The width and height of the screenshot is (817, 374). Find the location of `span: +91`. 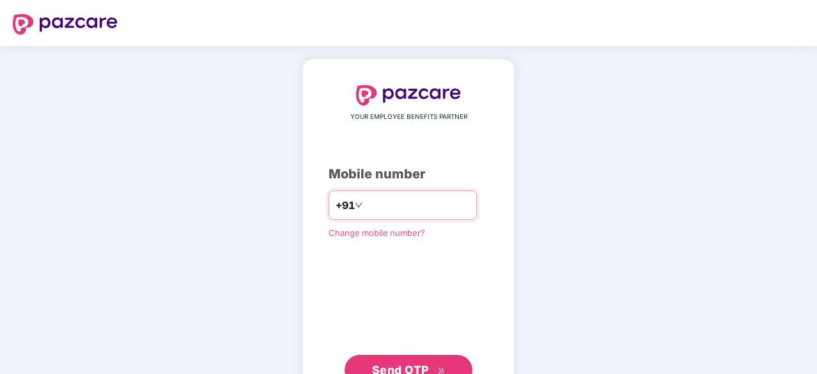

span: +91 is located at coordinates (345, 205).